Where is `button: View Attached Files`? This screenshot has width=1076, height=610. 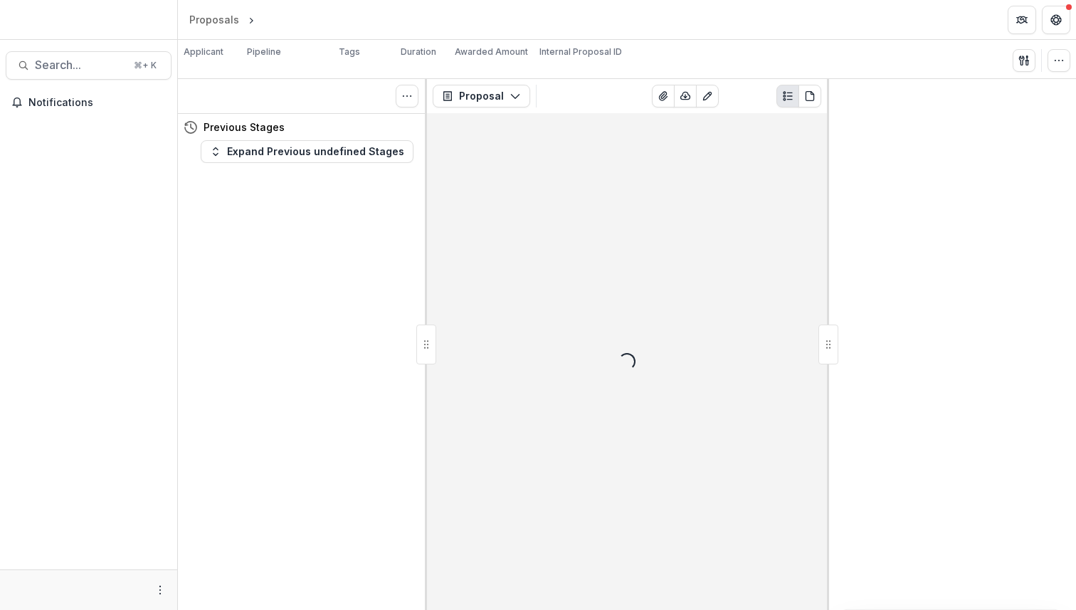
button: View Attached Files is located at coordinates (663, 96).